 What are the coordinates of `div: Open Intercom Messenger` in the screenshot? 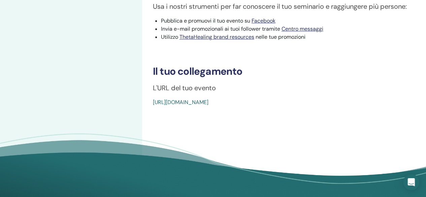 It's located at (411, 182).